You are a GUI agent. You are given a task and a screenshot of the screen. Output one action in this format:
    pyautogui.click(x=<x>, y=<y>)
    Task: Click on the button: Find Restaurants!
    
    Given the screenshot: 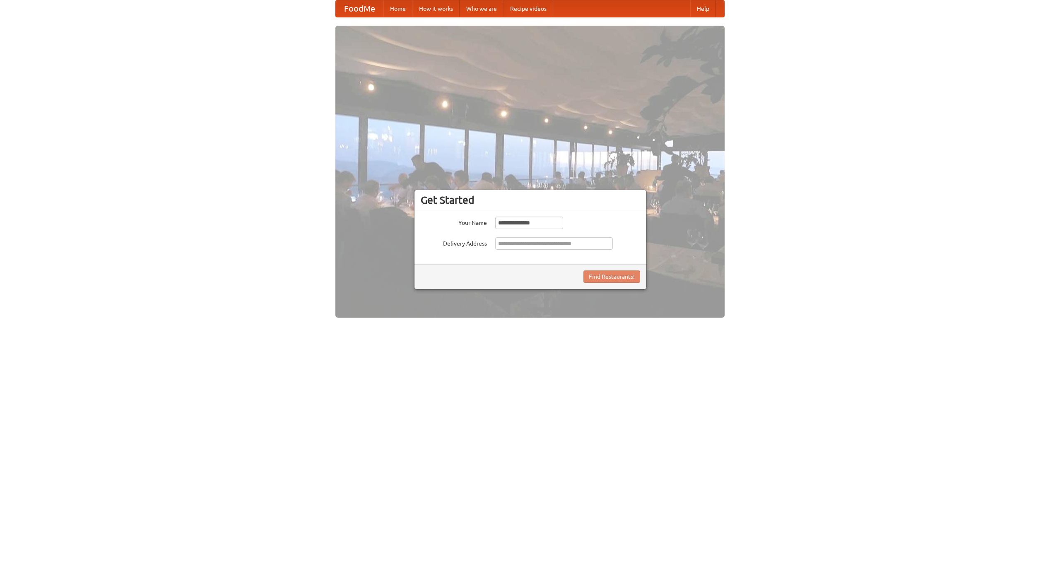 What is the action you would take?
    pyautogui.click(x=612, y=277)
    